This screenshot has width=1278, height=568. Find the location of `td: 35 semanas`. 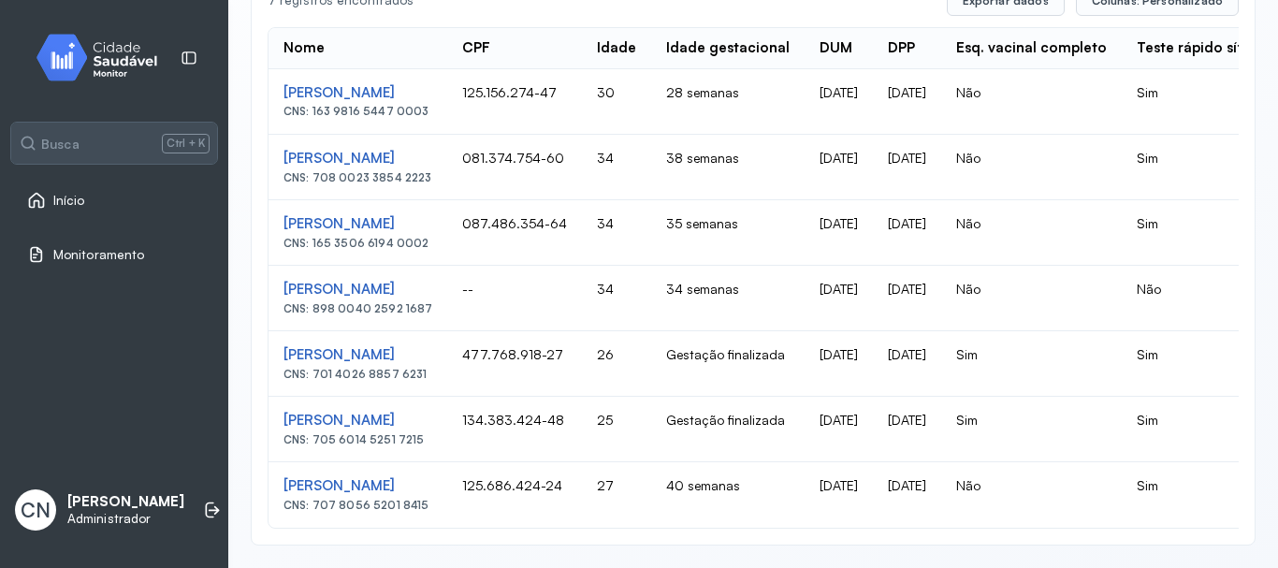

td: 35 semanas is located at coordinates (728, 233).